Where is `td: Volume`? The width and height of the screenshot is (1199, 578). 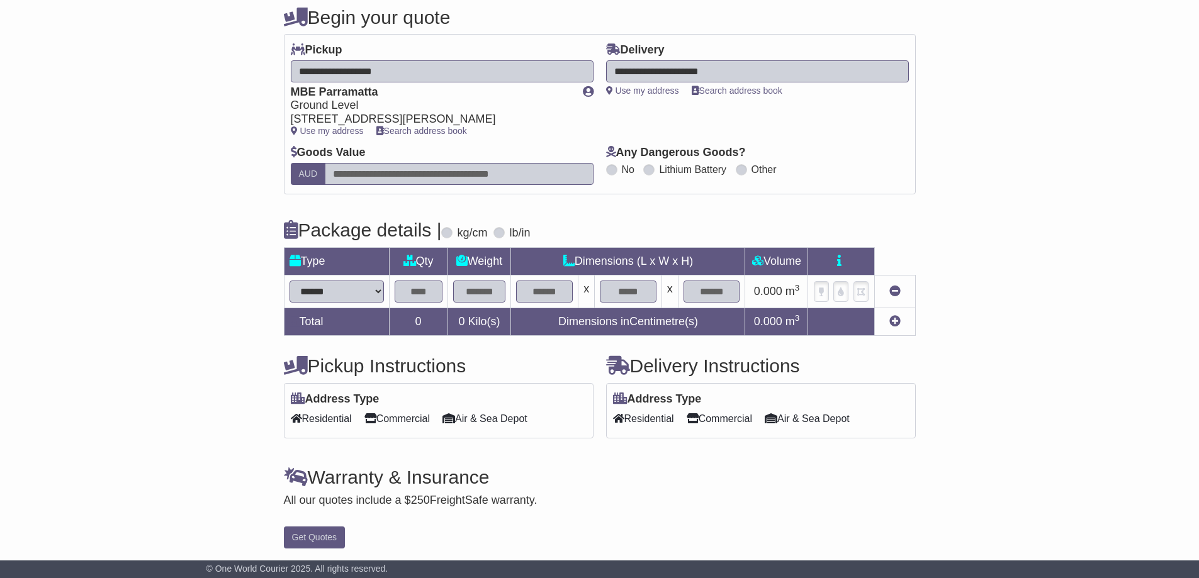
td: Volume is located at coordinates (777, 261).